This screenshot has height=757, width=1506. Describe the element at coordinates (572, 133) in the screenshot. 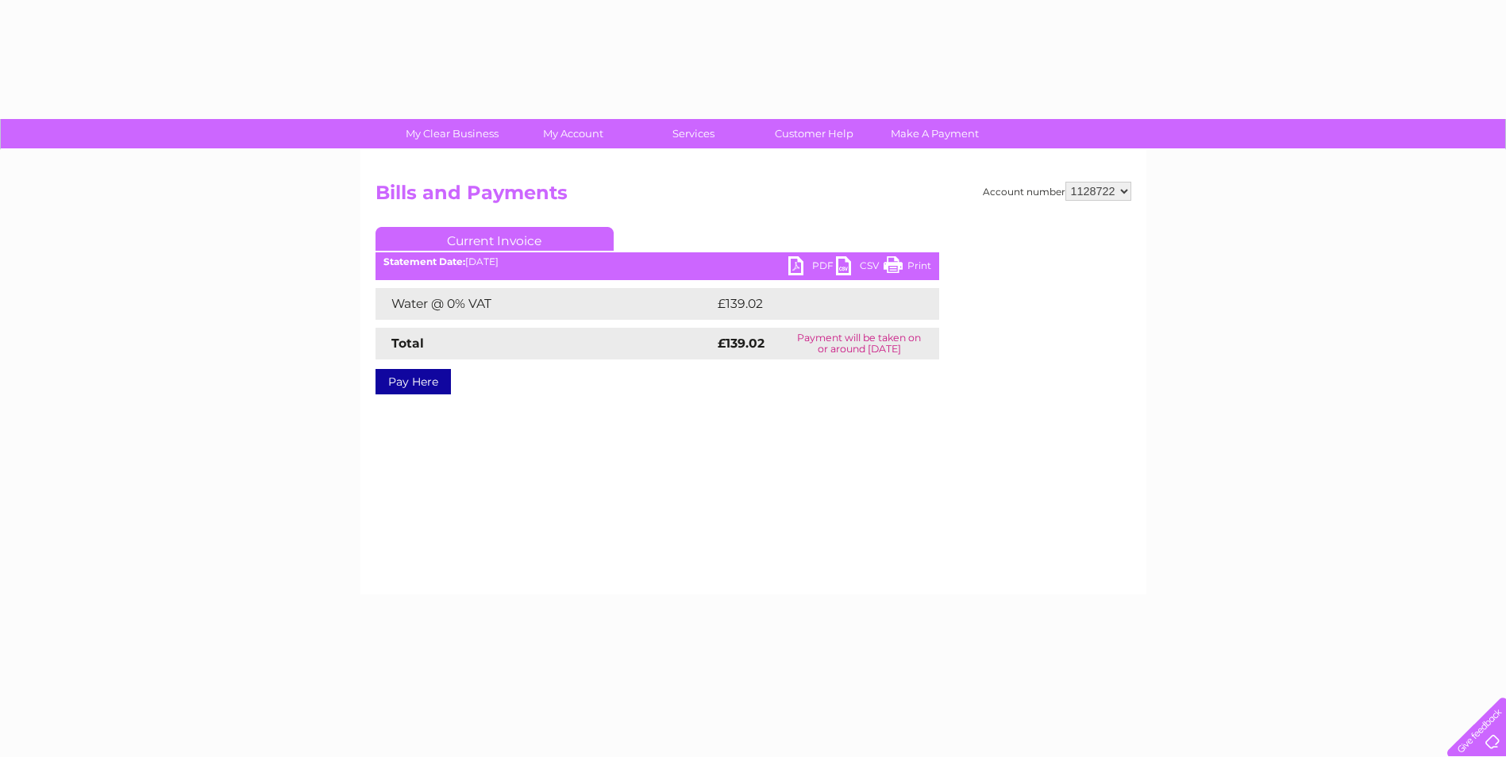

I see `a: My Account` at that location.